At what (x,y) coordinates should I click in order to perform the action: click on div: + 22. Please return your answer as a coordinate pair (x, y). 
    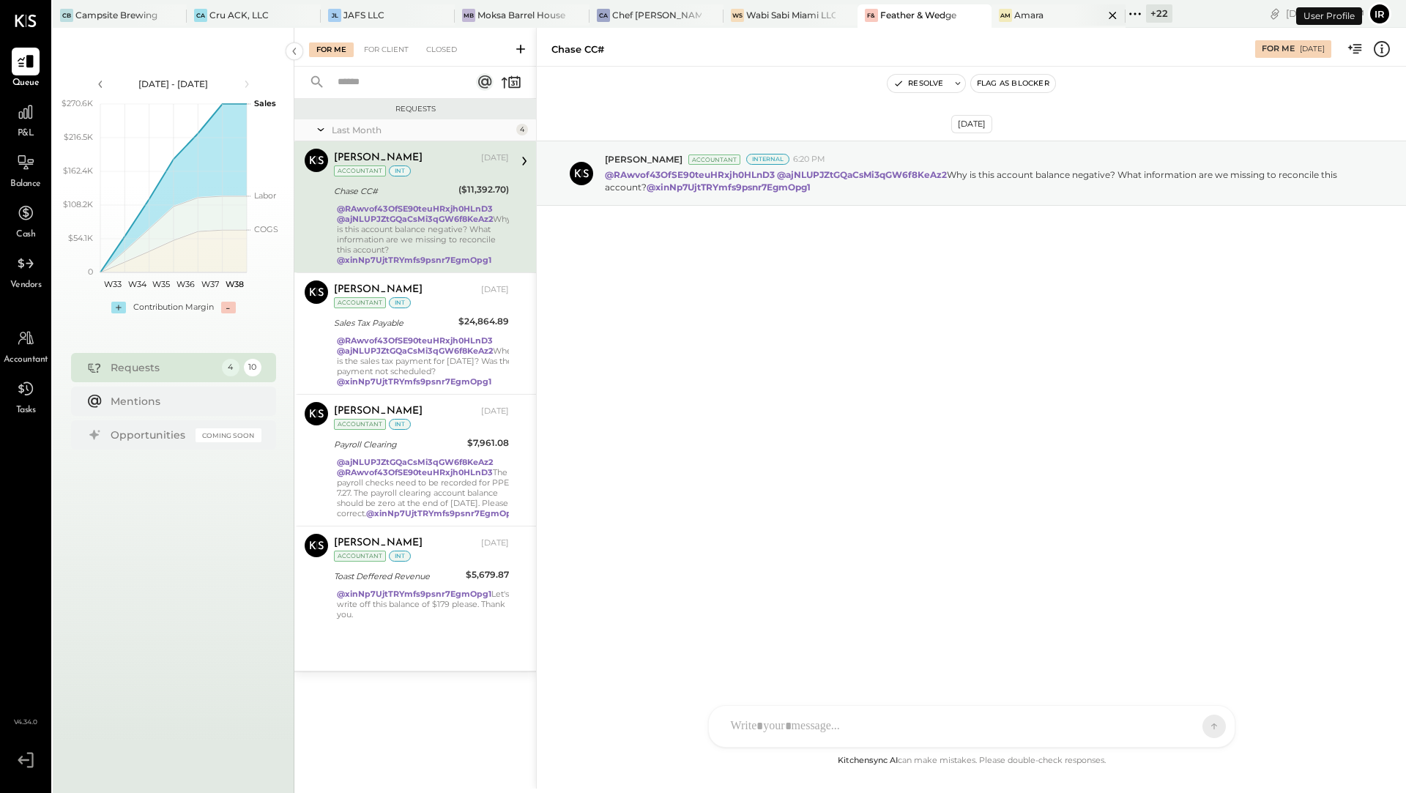
    Looking at the image, I should click on (1160, 13).